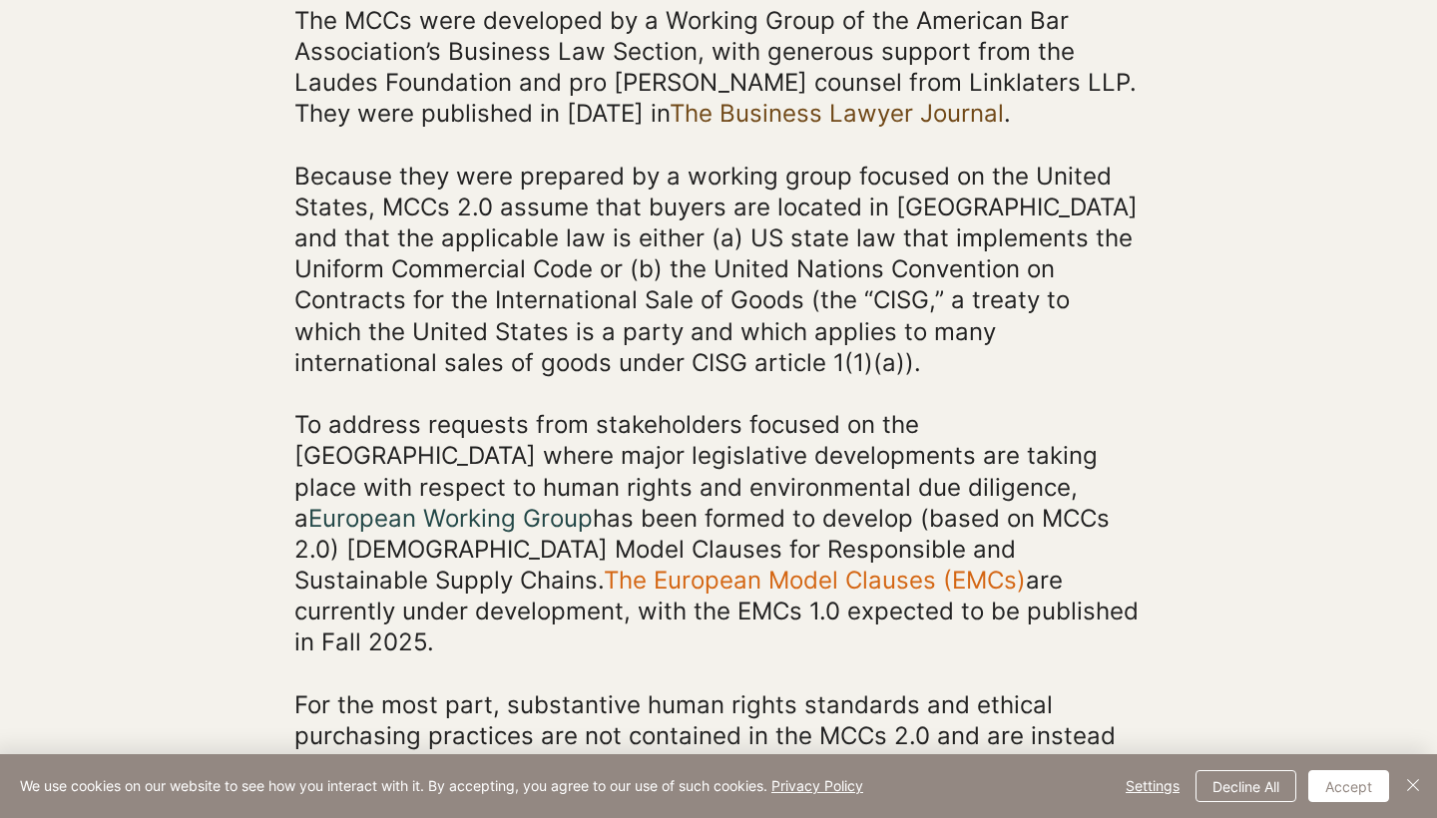 Image resolution: width=1437 pixels, height=818 pixels. I want to click on span: For the most part, substantive human rights standards and ethical purchasing practices are not co..., so click(704, 751).